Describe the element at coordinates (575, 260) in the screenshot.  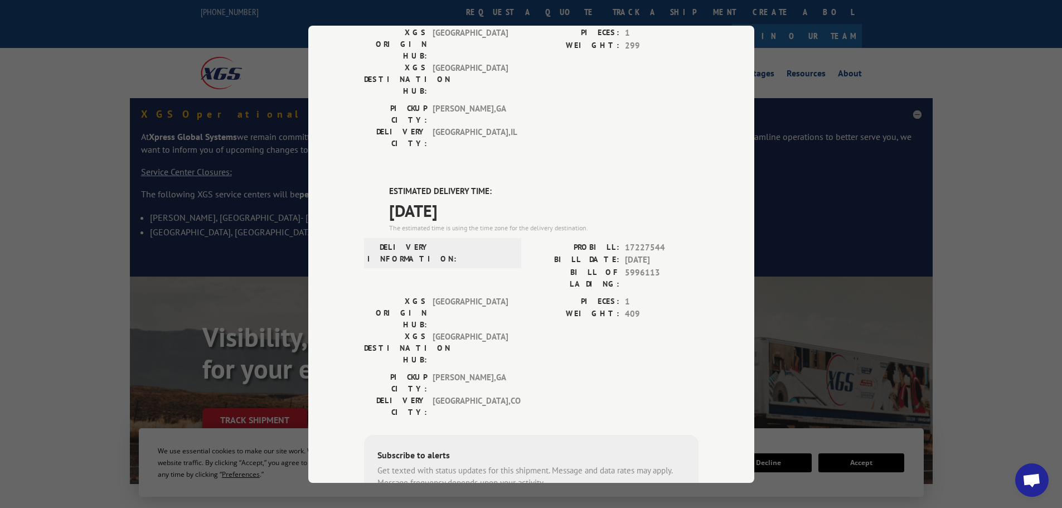
I see `label: BILL DATE:` at that location.